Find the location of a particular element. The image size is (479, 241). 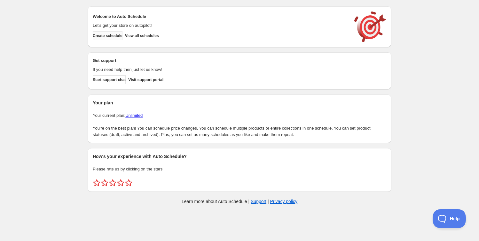

a: Visit support portal is located at coordinates (146, 80).